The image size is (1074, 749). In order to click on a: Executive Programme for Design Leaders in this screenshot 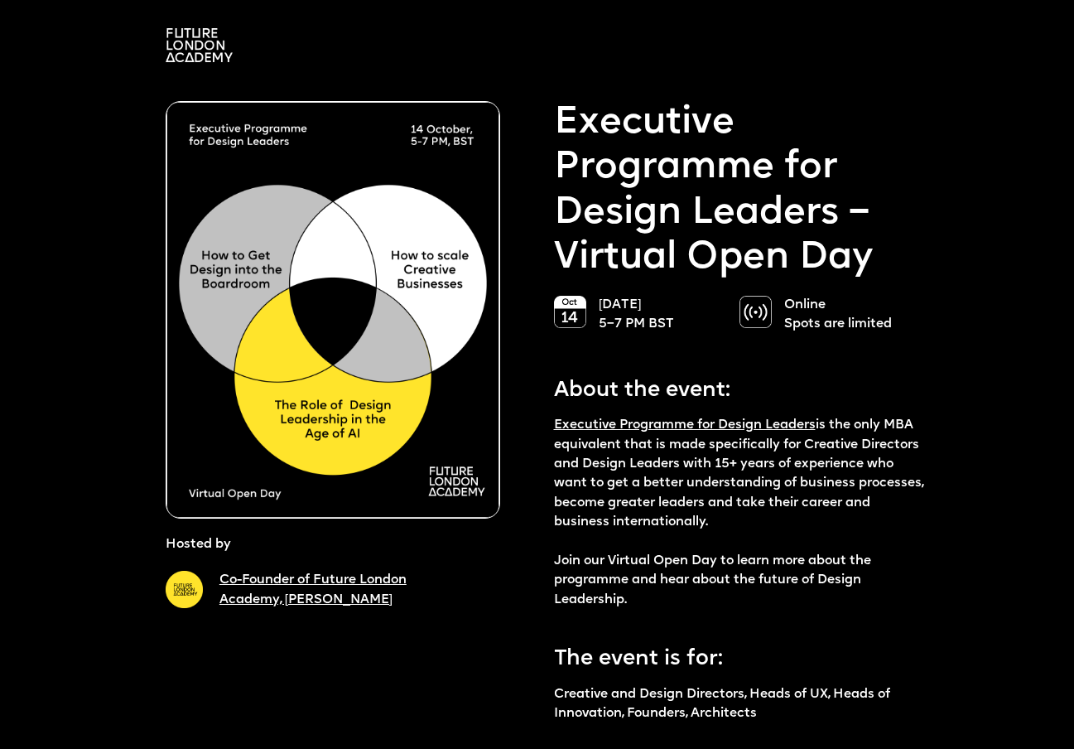, I will do `click(685, 425)`.